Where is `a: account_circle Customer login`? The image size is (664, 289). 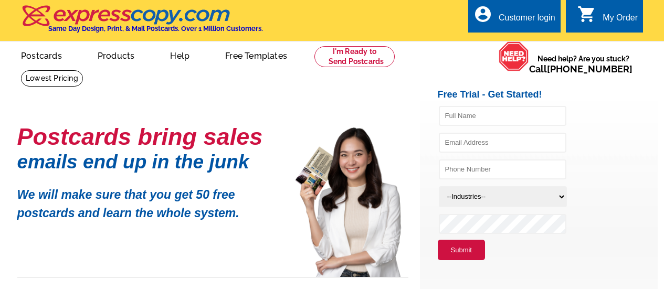
a: account_circle Customer login is located at coordinates (515, 18).